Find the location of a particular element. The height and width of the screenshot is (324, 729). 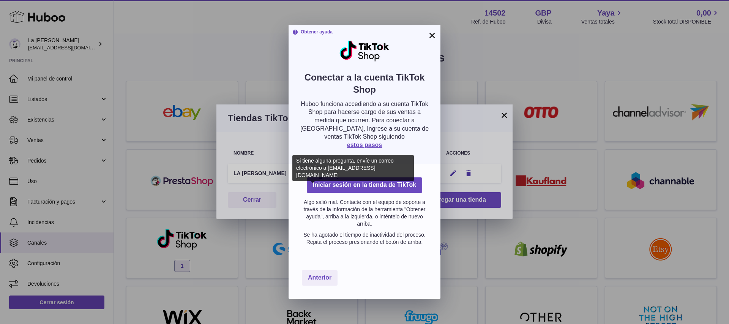

font: Conectar a la cuenta TikTok Shop is located at coordinates (365, 83).